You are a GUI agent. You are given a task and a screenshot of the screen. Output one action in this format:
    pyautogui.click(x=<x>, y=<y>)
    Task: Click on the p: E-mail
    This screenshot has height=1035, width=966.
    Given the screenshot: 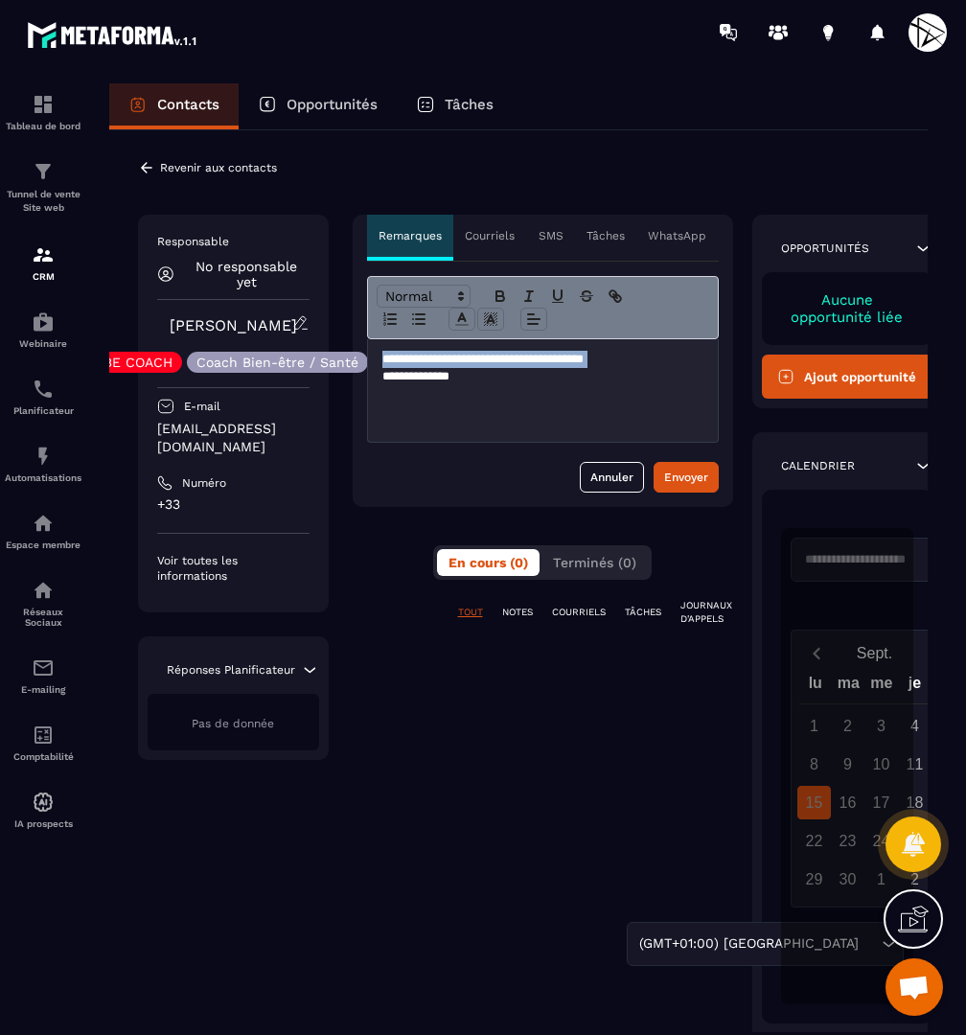 What is the action you would take?
    pyautogui.click(x=202, y=406)
    